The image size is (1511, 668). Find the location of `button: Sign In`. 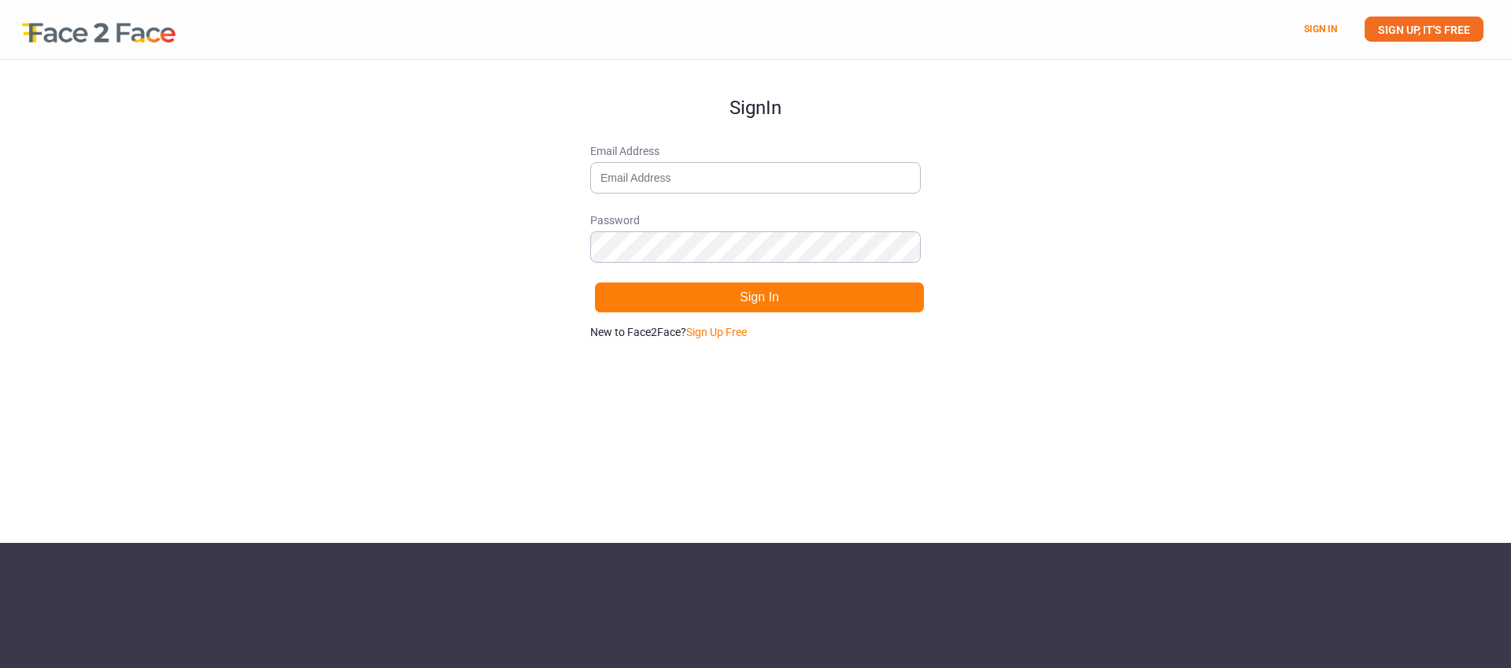

button: Sign In is located at coordinates (760, 298).